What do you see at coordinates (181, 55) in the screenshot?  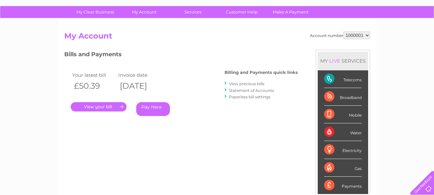 I see `h3: Bills and Payments` at bounding box center [181, 55].